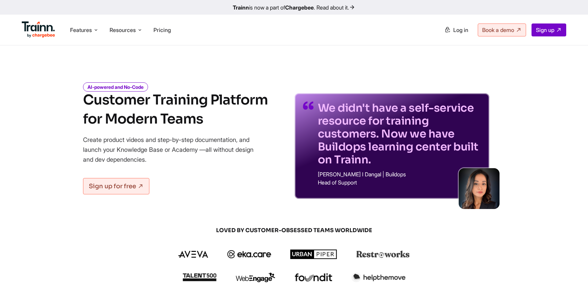  I want to click on a: Sign up for free, so click(116, 186).